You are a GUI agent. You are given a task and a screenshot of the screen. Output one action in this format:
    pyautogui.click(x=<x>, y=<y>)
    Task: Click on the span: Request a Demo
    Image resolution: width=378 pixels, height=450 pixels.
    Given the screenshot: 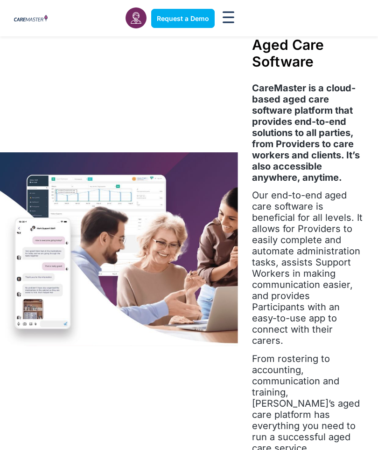 What is the action you would take?
    pyautogui.click(x=183, y=18)
    